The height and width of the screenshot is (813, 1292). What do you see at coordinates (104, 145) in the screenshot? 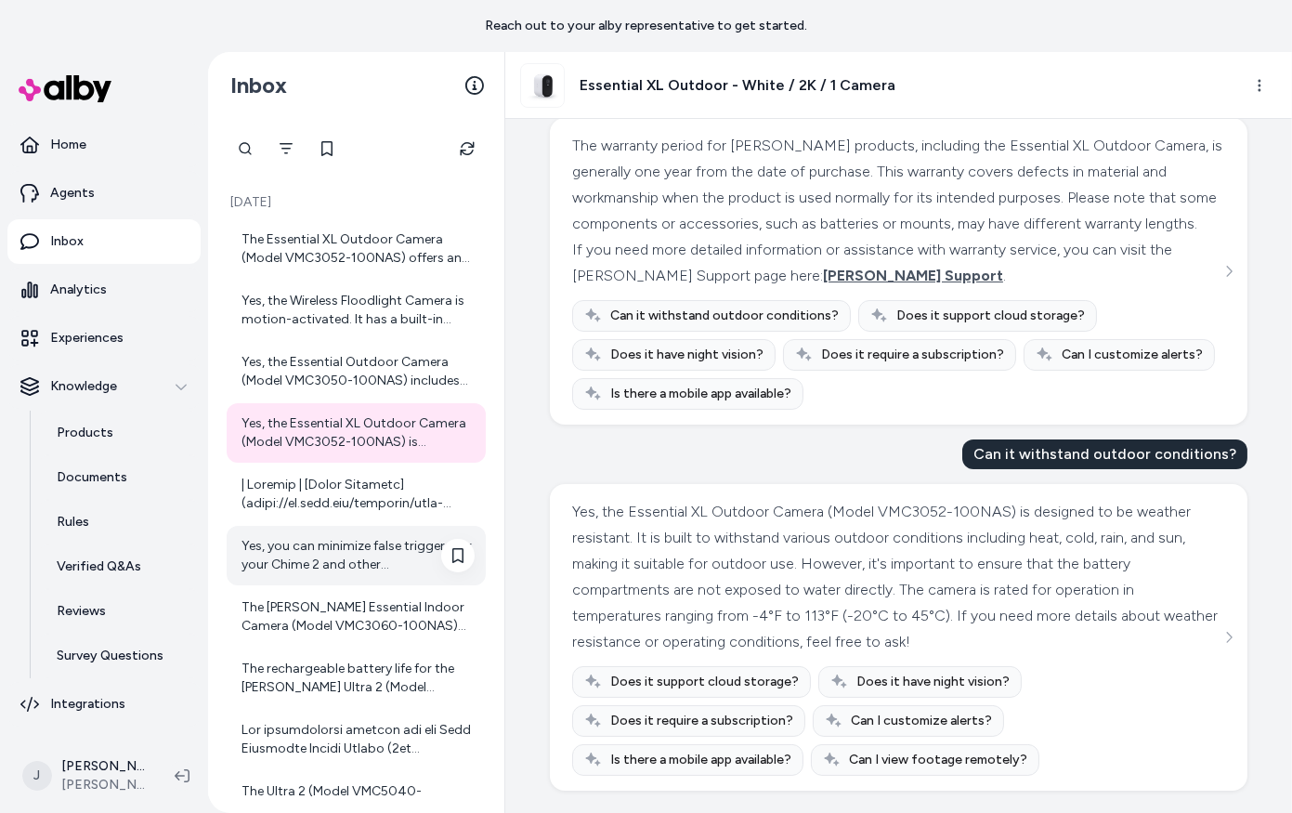
I see `a: Home` at bounding box center [104, 145].